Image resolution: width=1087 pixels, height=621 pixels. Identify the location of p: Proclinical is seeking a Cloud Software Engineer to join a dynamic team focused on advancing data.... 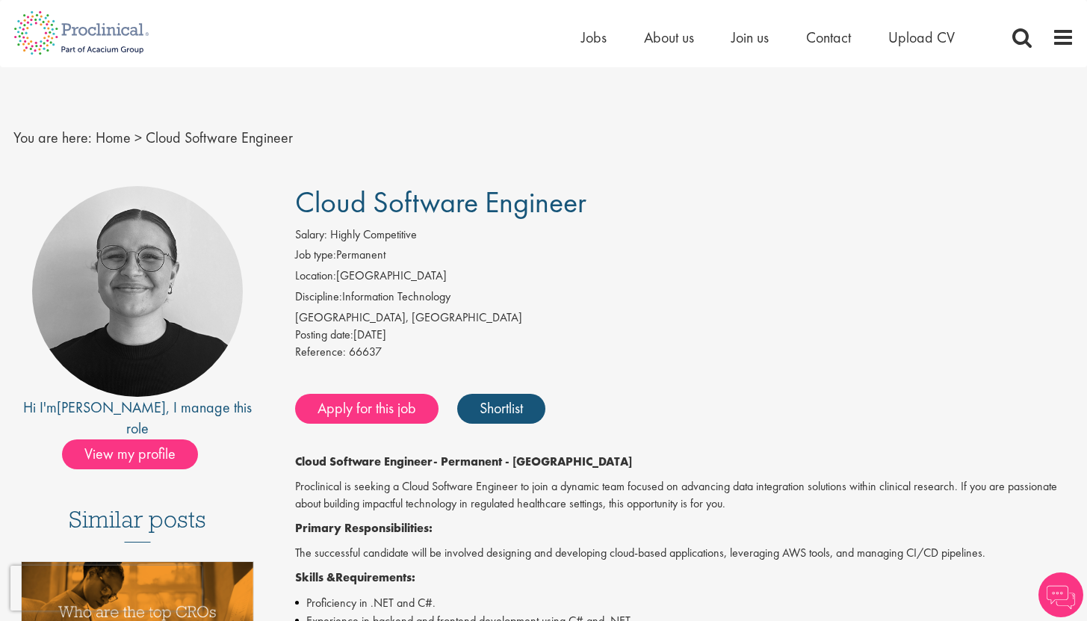
(684, 495).